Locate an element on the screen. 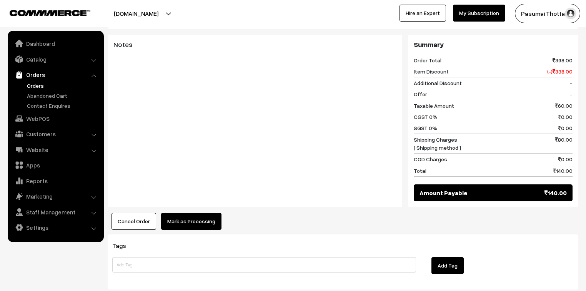 The height and width of the screenshot is (291, 586). a: Catalog is located at coordinates (55, 59).